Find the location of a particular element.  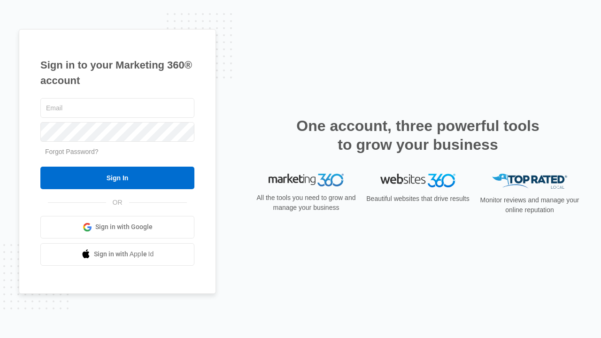

img: Top Rated Local is located at coordinates (530, 181).